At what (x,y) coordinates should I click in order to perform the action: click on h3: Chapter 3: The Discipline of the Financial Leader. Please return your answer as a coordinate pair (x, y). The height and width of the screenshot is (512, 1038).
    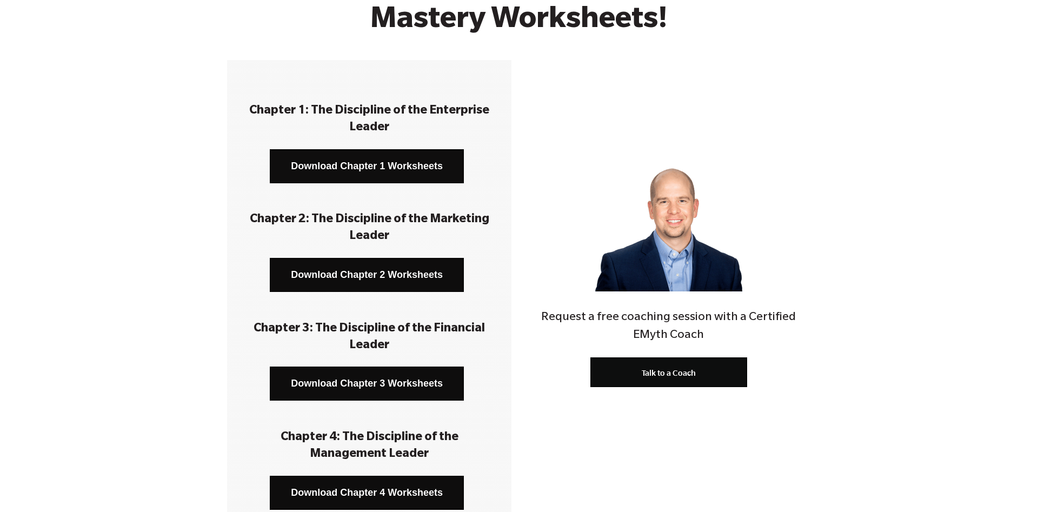
    Looking at the image, I should click on (369, 338).